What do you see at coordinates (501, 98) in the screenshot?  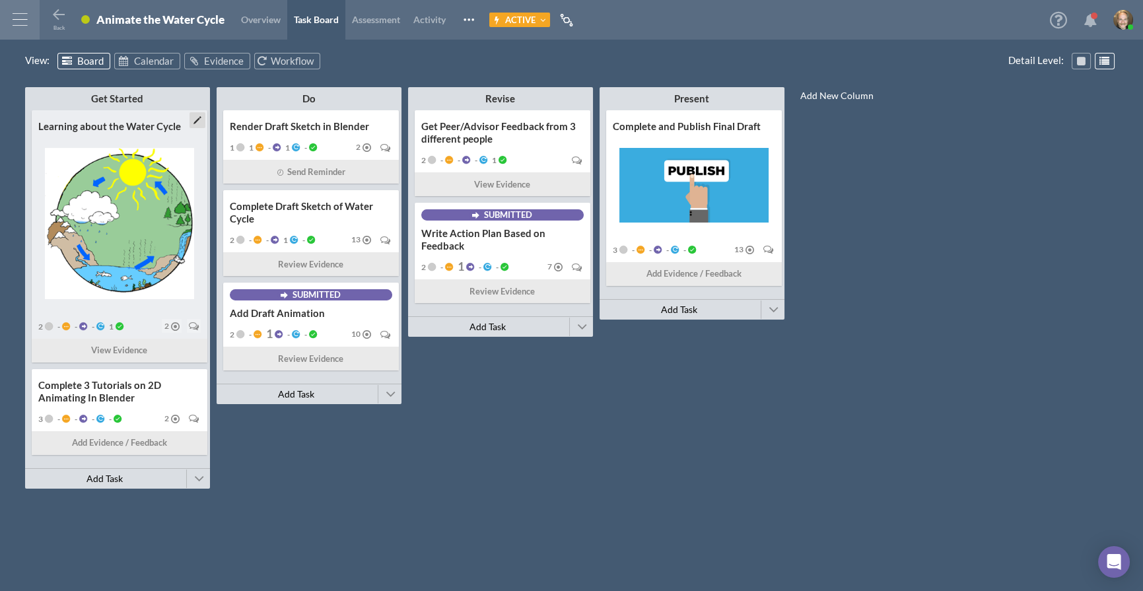 I see `div: Revise` at bounding box center [501, 98].